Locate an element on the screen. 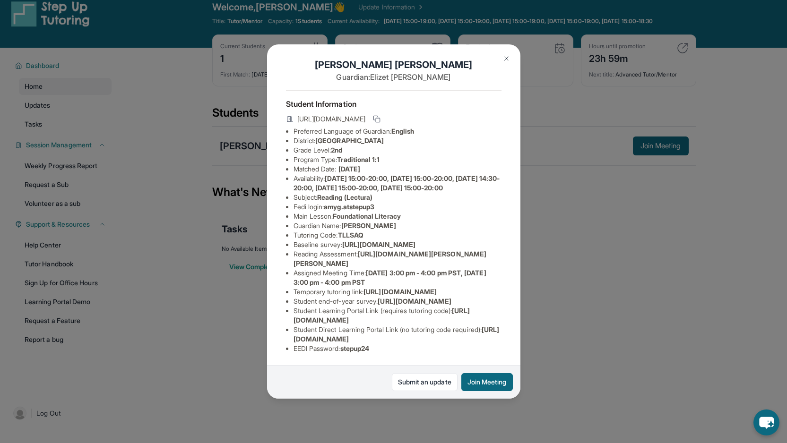 The width and height of the screenshot is (787, 443). li: Eedi login : is located at coordinates (397, 207).